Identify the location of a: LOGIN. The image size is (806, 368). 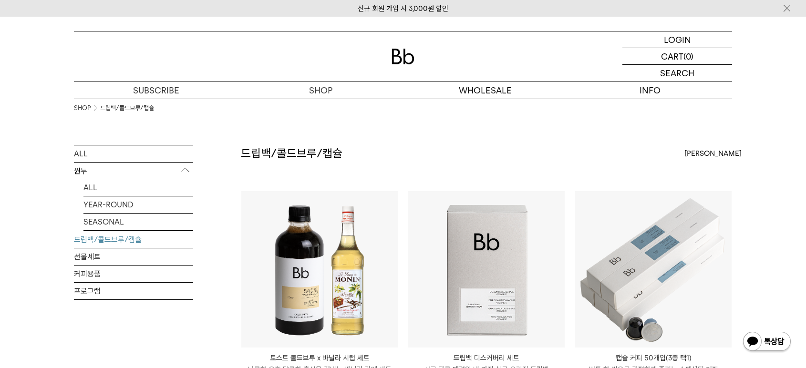
(677, 40).